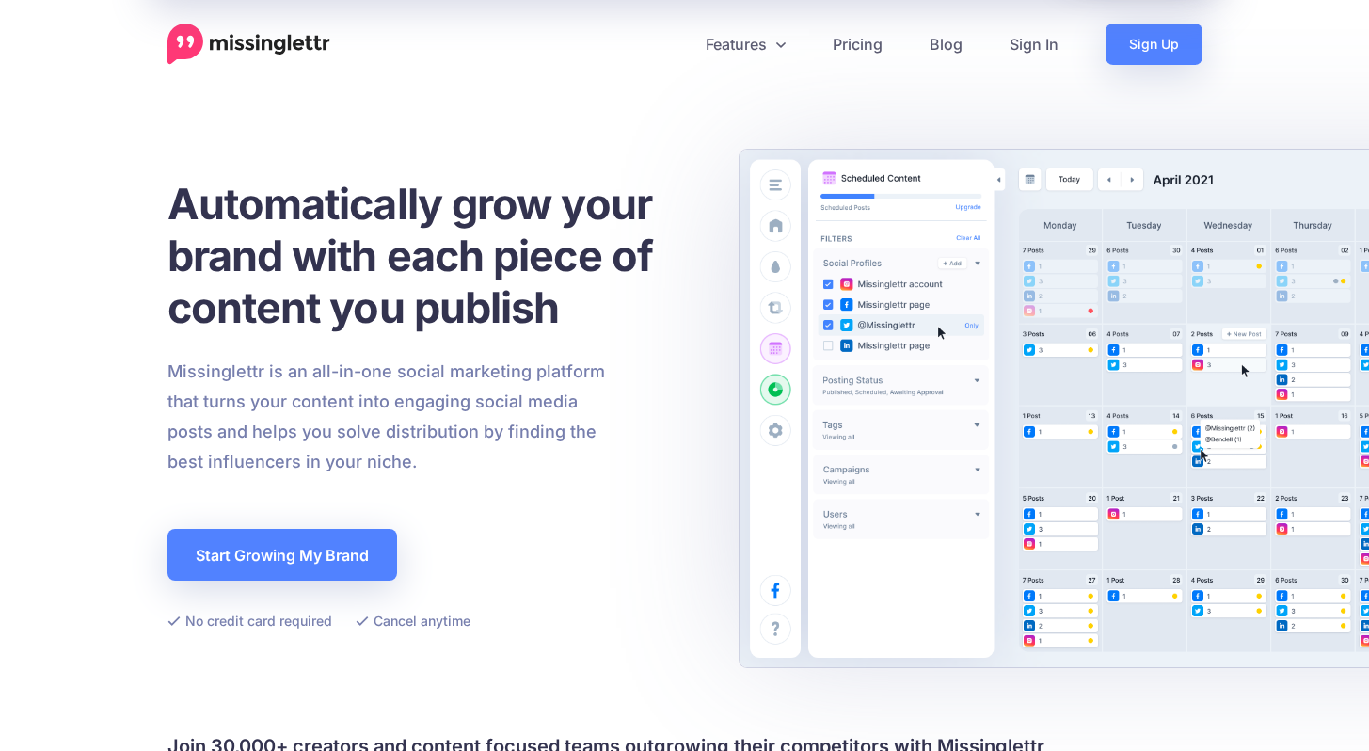 The height and width of the screenshot is (751, 1369). Describe the element at coordinates (745, 44) in the screenshot. I see `a: Features` at that location.